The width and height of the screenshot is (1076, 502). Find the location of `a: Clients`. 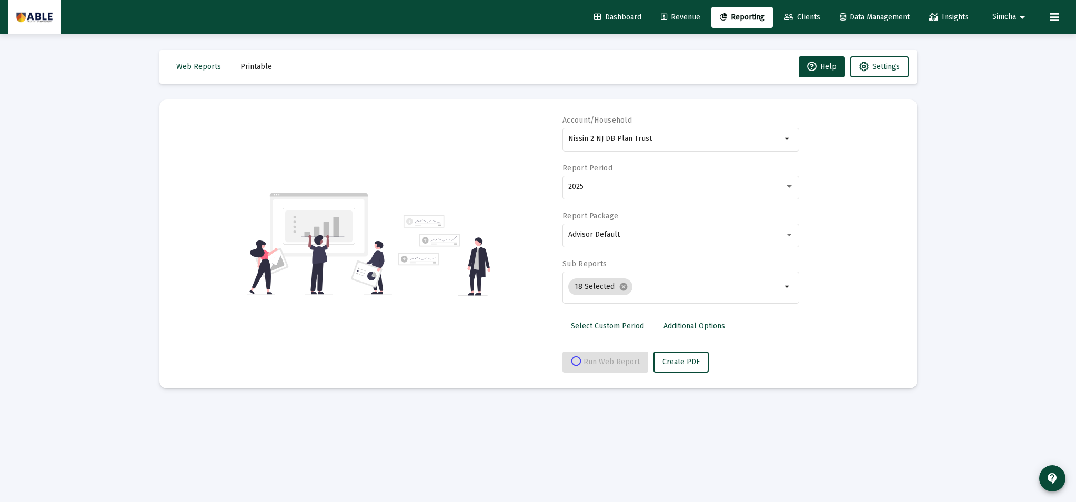

a: Clients is located at coordinates (802, 17).